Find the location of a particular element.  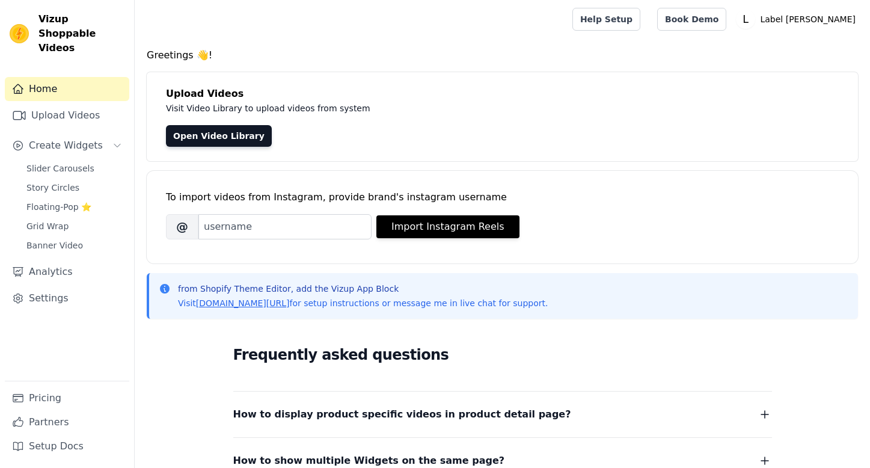

span: Create Widgets is located at coordinates (66, 146).